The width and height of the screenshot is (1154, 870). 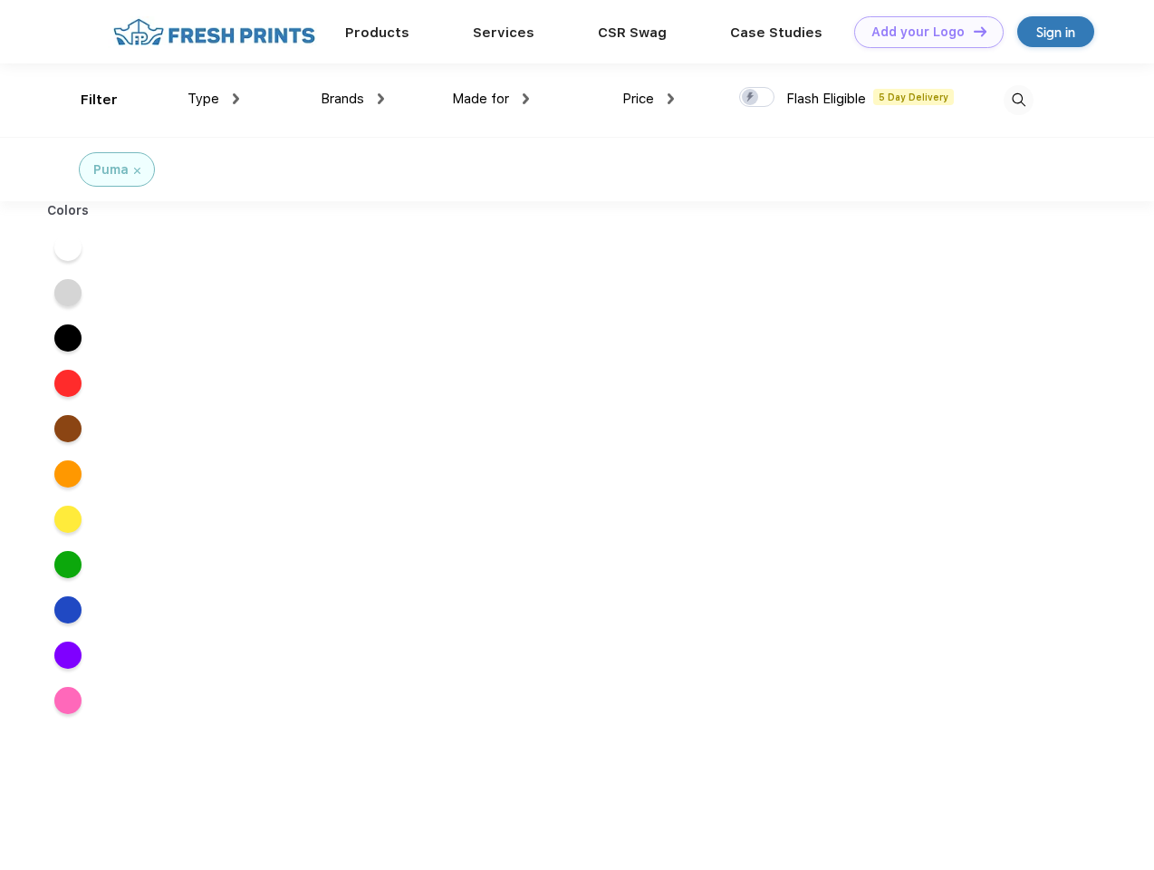 I want to click on img: filter_cancel.svg, so click(x=137, y=170).